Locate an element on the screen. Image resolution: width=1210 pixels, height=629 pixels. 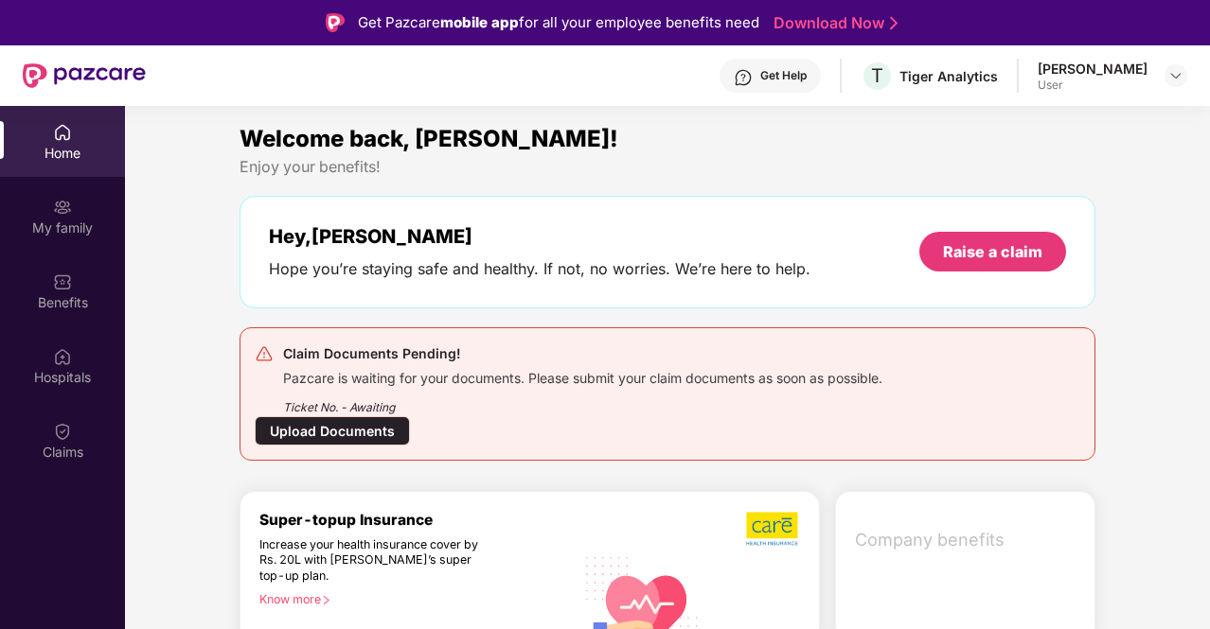
img: svg+xml;base64,PHN2ZyB3aWR0aD0iMjAiIGhlaWdodD0iMjAiIHZpZXdCb3g9IjAgMCAyMCAyMCIgZmlsbD0ibm9uZSIgeG... is located at coordinates (62, 207).